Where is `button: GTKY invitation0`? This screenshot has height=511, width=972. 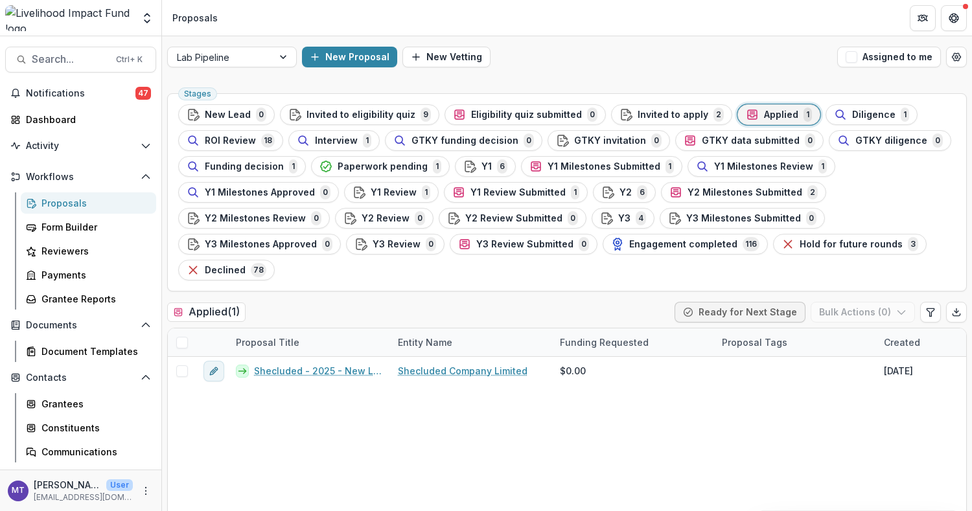 button: GTKY invitation0 is located at coordinates (609, 141).